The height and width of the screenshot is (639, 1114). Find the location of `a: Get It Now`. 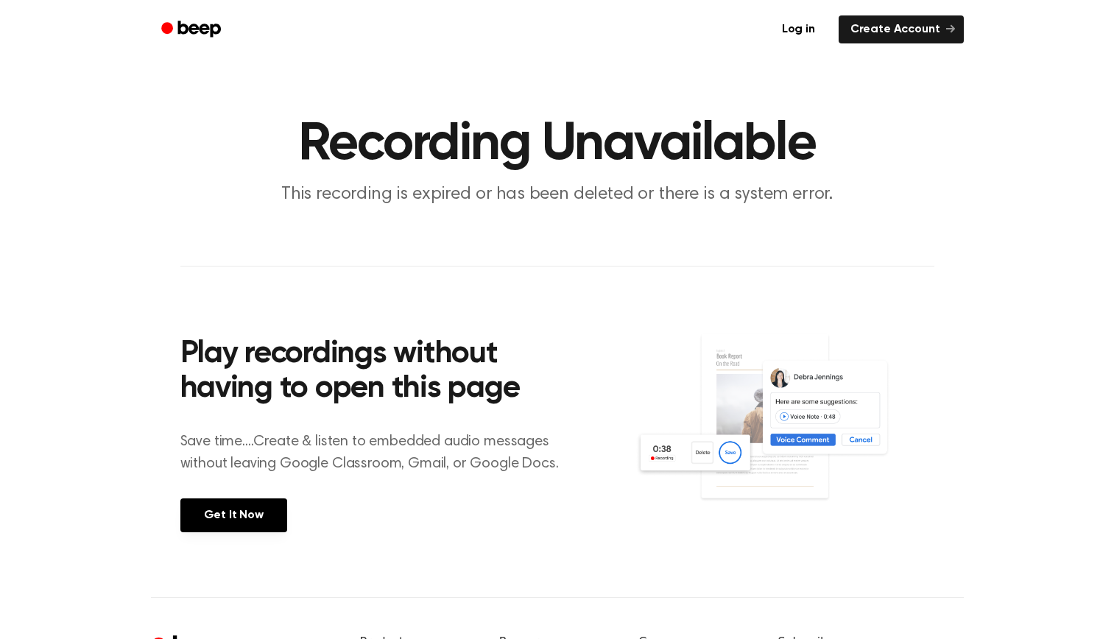

a: Get It Now is located at coordinates (233, 516).